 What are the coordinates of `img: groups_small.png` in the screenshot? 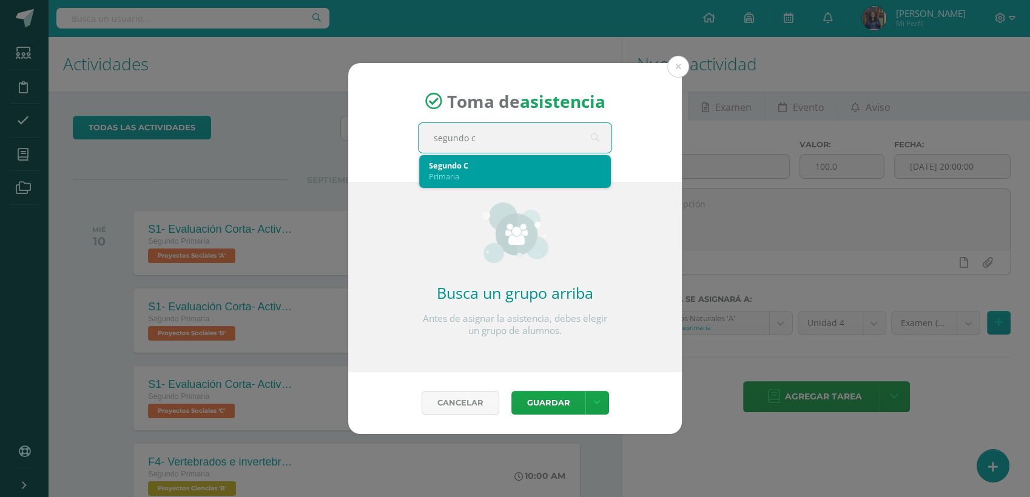 It's located at (515, 233).